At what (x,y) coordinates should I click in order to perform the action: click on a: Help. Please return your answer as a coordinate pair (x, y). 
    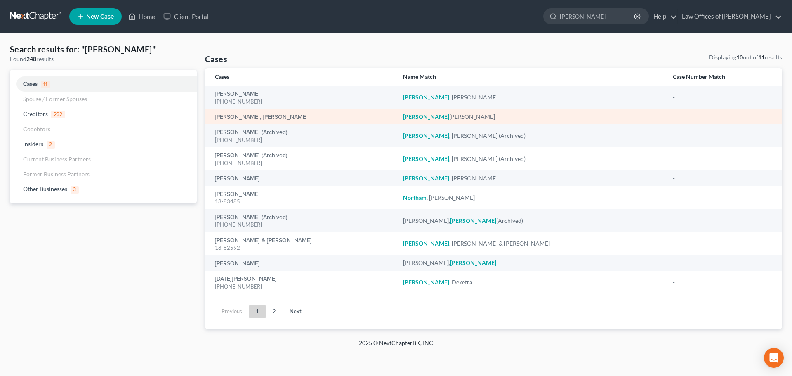
    Looking at the image, I should click on (663, 17).